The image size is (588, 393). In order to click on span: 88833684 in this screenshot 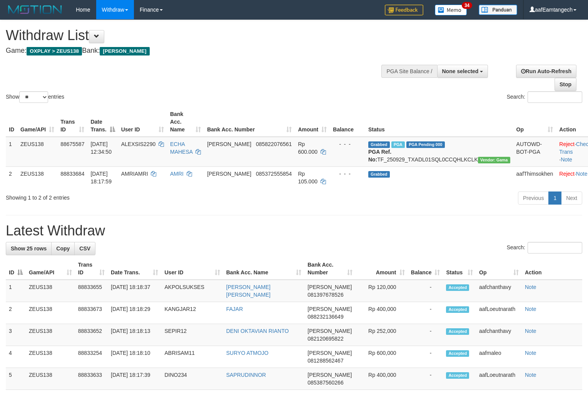, I will do `click(72, 174)`.